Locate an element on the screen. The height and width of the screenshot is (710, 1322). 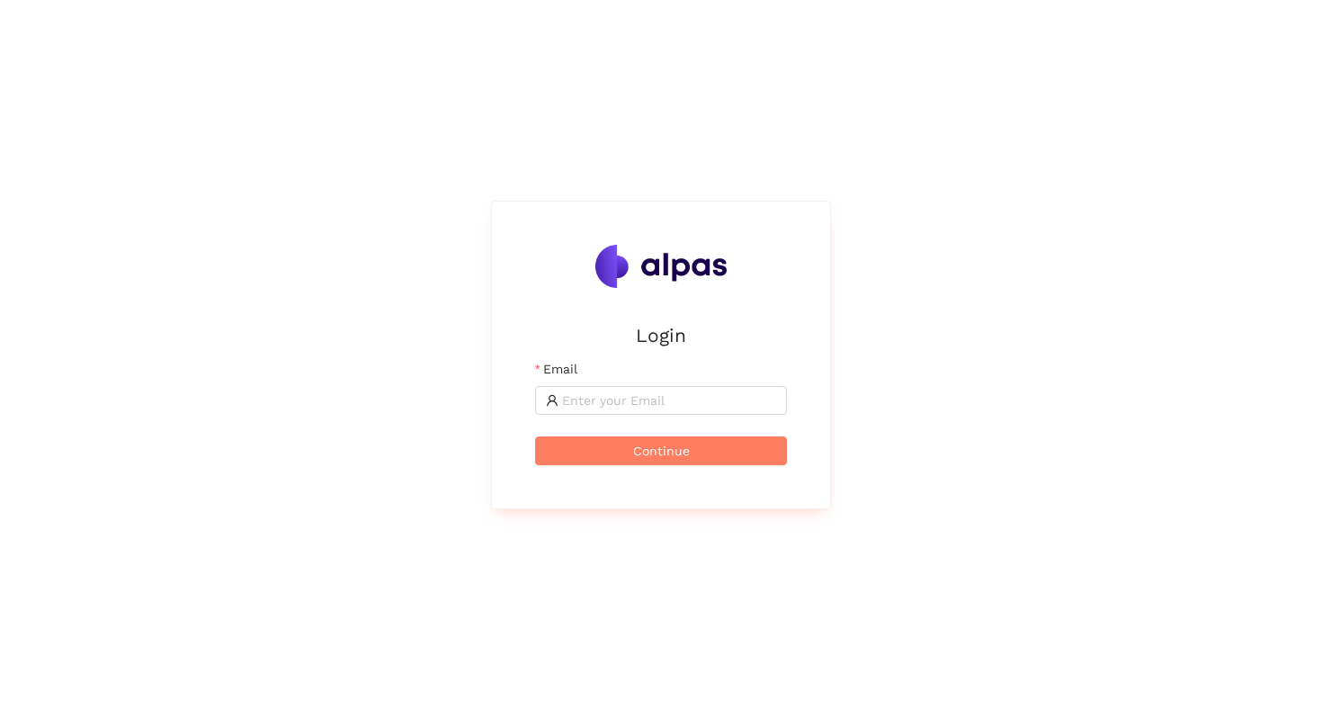
img: Alpas.ai Logo is located at coordinates (661, 266).